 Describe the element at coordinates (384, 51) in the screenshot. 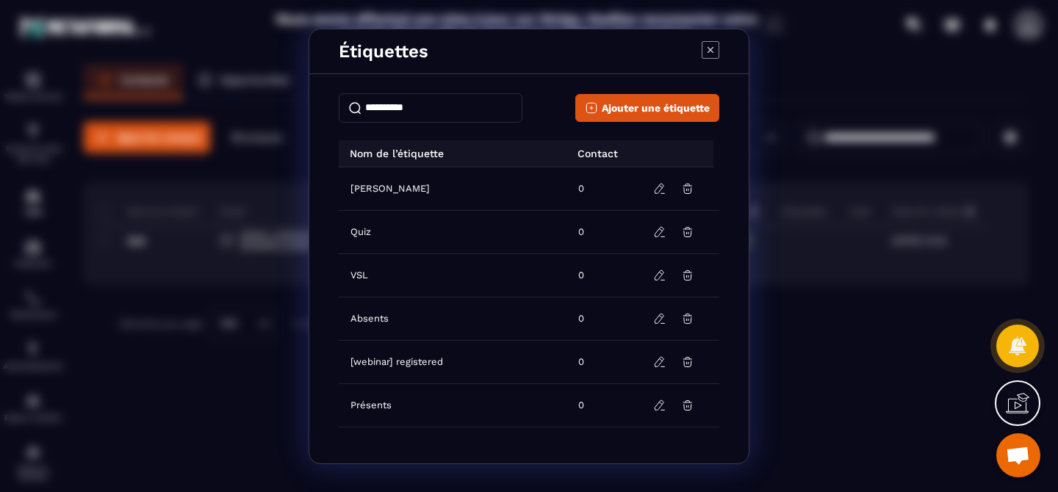

I see `p: Étiquettes` at that location.